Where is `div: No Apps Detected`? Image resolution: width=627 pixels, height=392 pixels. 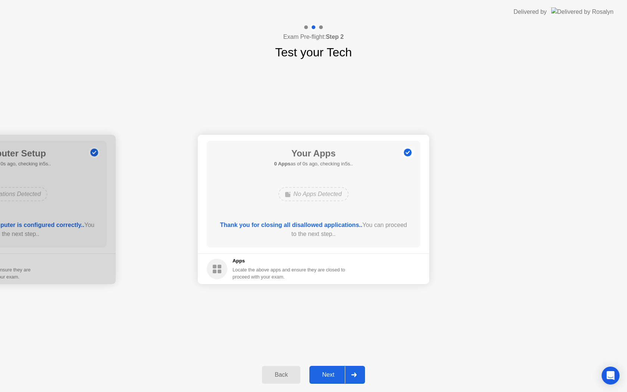 div: No Apps Detected is located at coordinates (313, 194).